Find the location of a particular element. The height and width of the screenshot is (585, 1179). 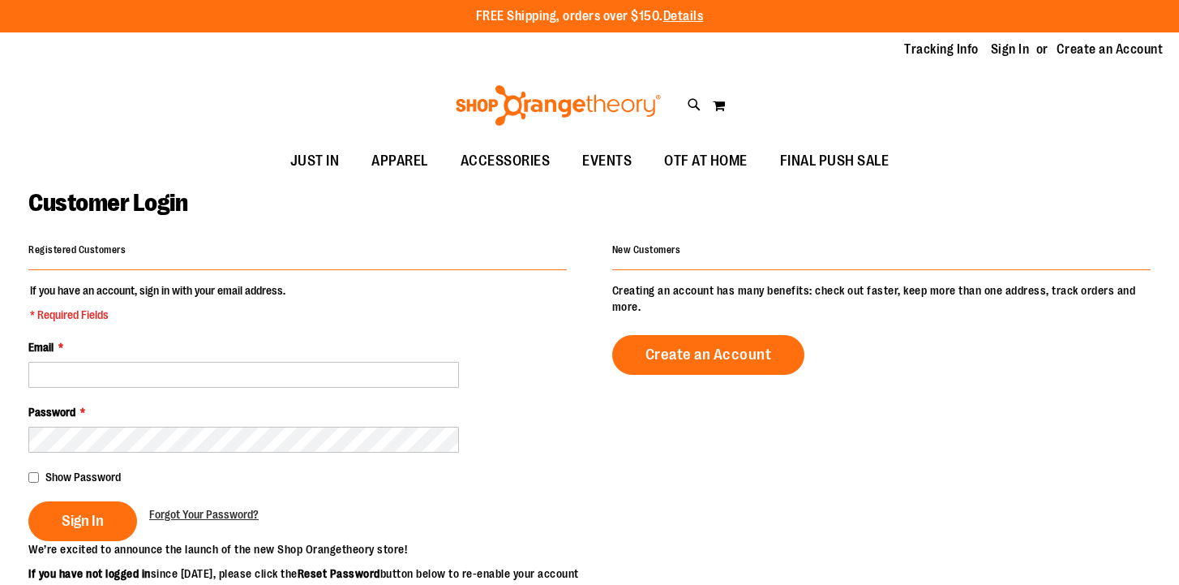

img: Shop Orangetheory is located at coordinates (558, 105).